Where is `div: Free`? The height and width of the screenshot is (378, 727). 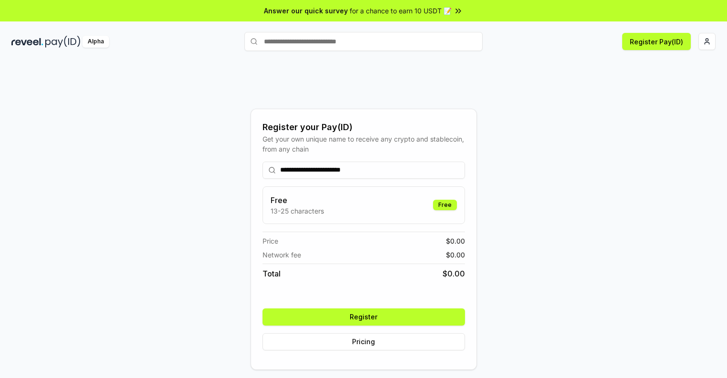 div: Free is located at coordinates (445, 205).